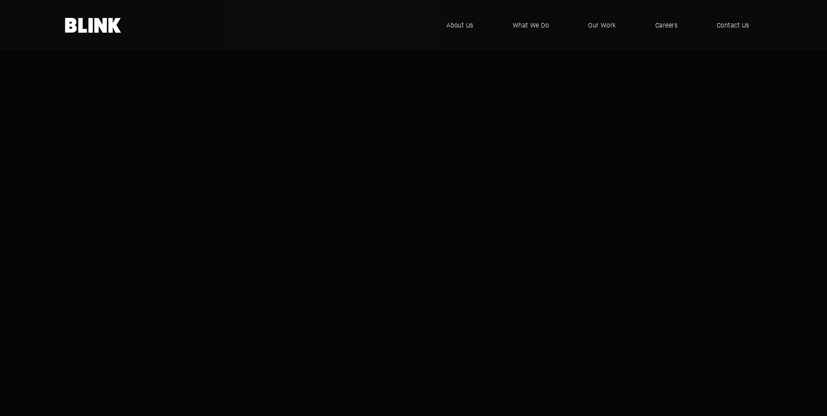  What do you see at coordinates (732, 25) in the screenshot?
I see `a: Contact Us` at bounding box center [732, 25].